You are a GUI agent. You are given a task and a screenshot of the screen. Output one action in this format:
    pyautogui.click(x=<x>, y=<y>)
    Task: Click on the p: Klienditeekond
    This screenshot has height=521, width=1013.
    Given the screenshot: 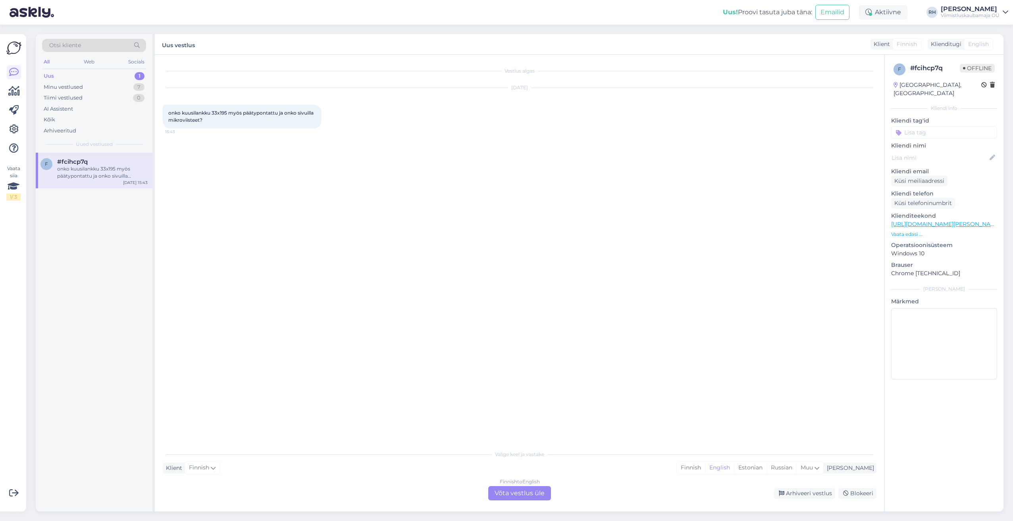 What is the action you would take?
    pyautogui.click(x=944, y=216)
    